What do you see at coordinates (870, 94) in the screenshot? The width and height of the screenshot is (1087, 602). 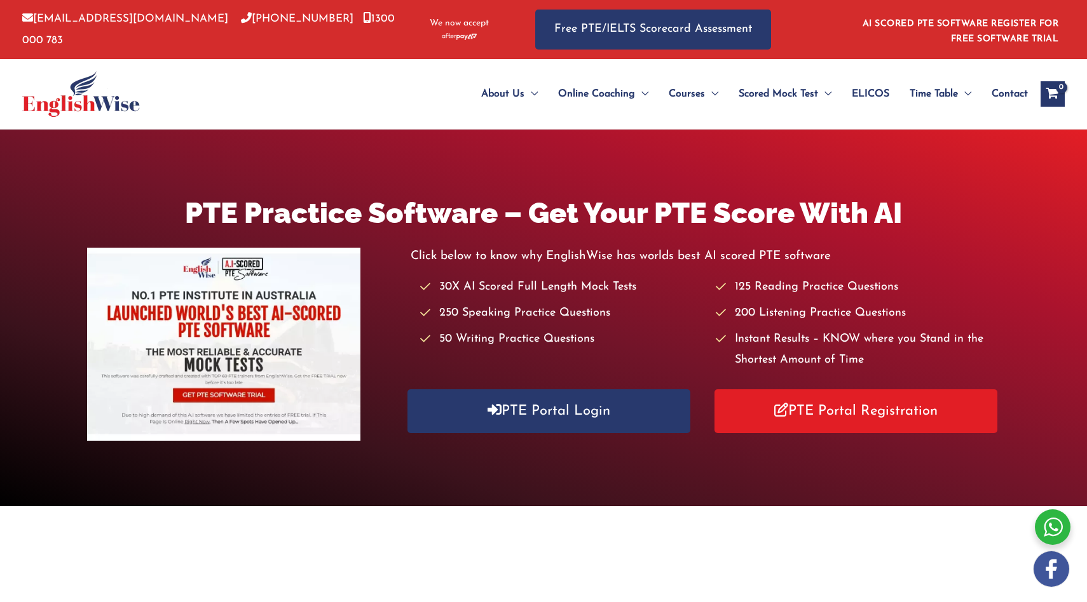 I see `span: ELICOS` at bounding box center [870, 94].